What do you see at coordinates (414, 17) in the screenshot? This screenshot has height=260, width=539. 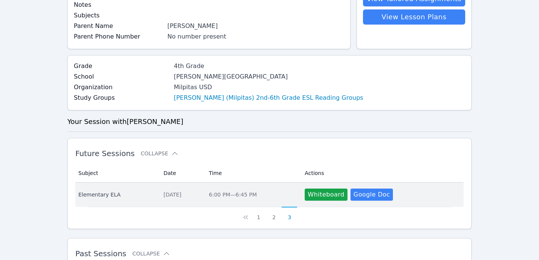 I see `a: View Lesson Plans` at bounding box center [414, 17].